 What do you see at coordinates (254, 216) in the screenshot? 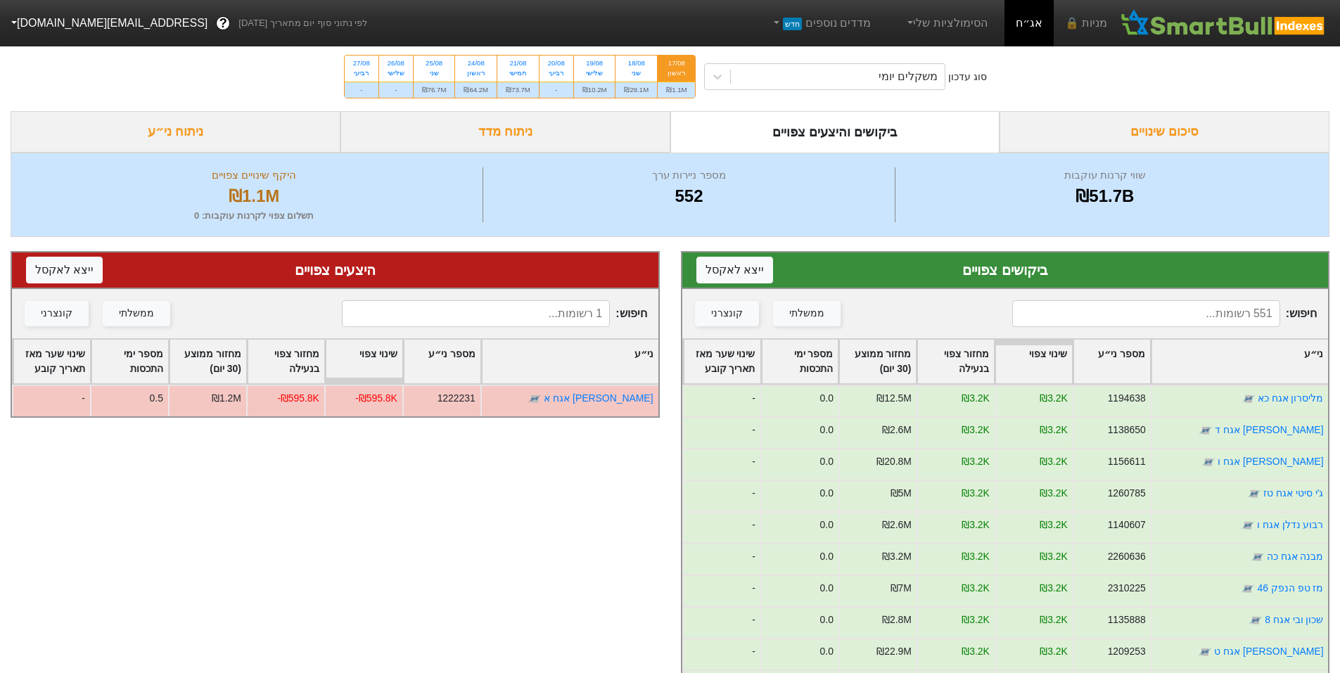
I see `div: תשלום צפוי לקרנות עוקבות : 0` at bounding box center [254, 216].